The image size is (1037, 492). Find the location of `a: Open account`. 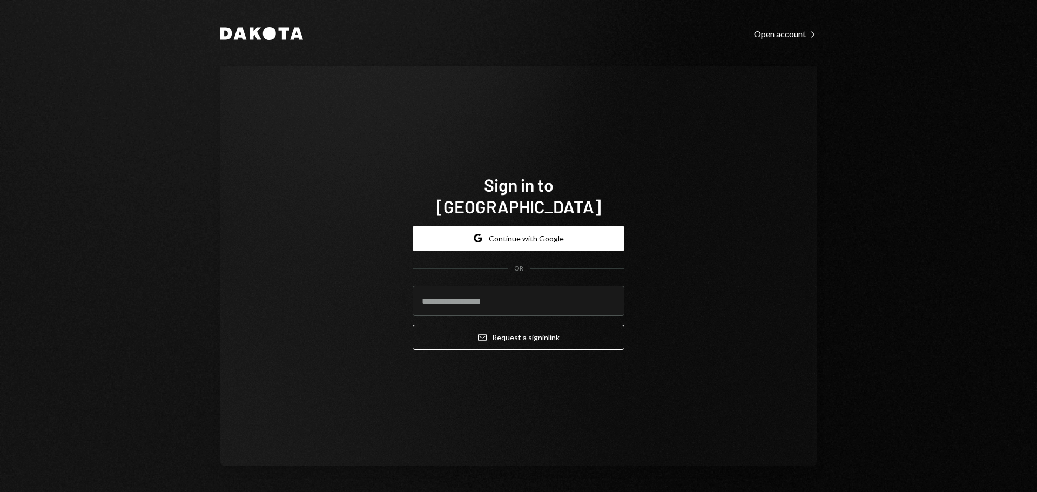

a: Open account is located at coordinates (786, 33).